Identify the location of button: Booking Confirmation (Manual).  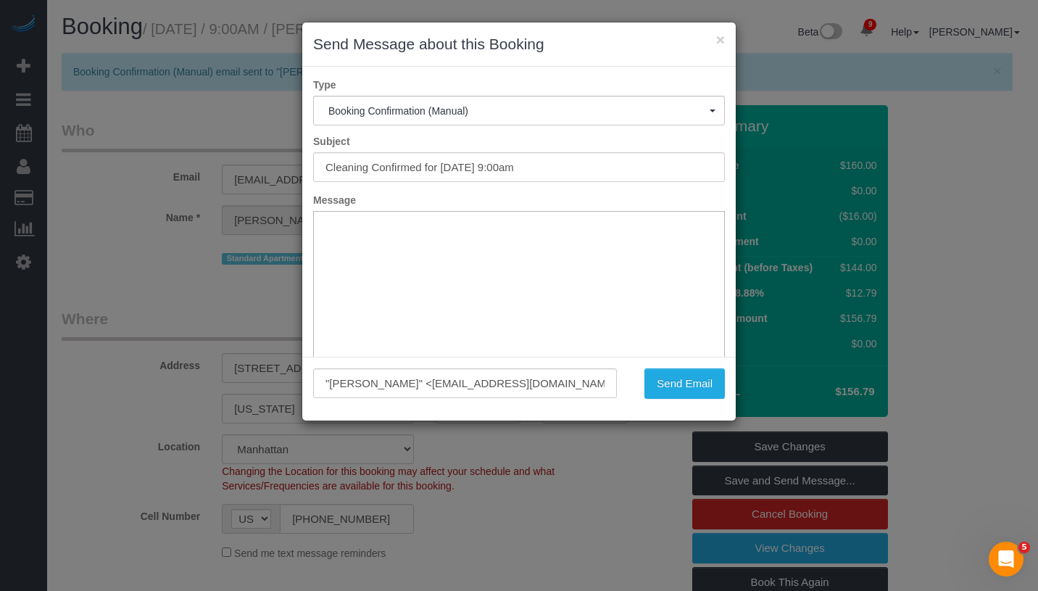
(519, 110).